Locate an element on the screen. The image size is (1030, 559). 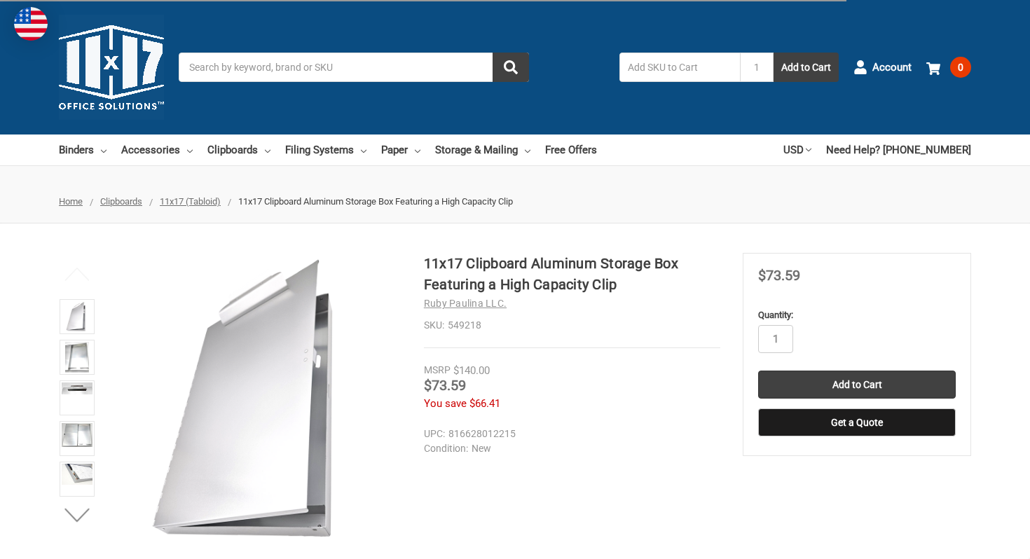
dd: 816628012215 is located at coordinates (569, 434).